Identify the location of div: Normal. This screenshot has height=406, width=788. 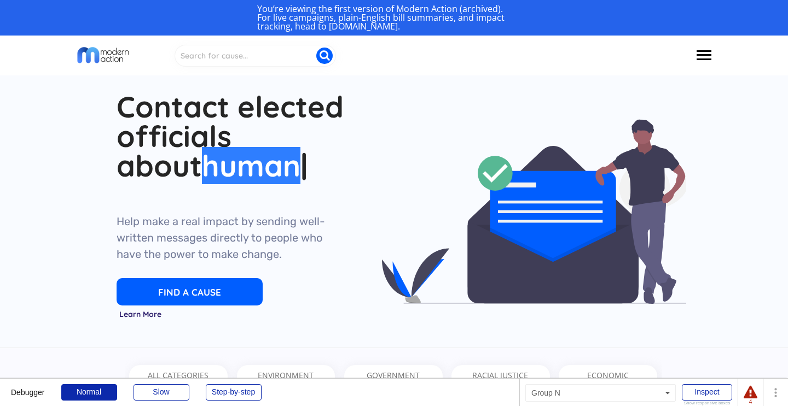
(89, 393).